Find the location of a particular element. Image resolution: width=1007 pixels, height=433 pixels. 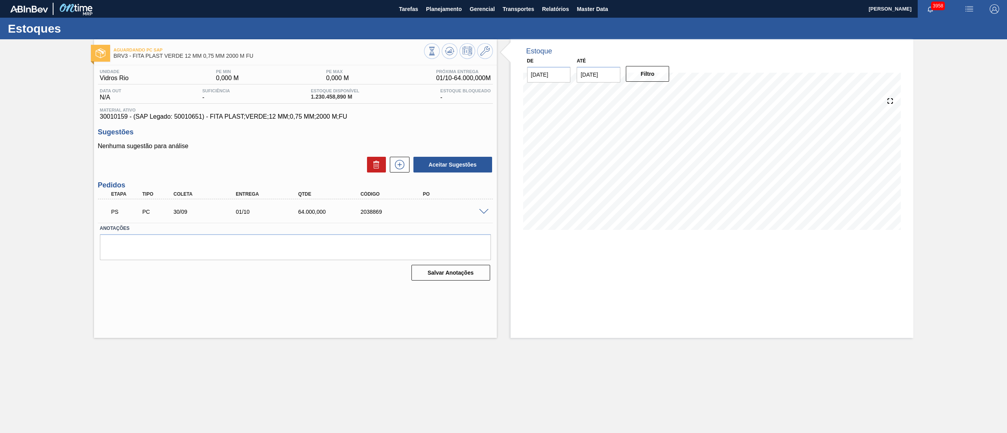

img: Logout is located at coordinates (994, 9).